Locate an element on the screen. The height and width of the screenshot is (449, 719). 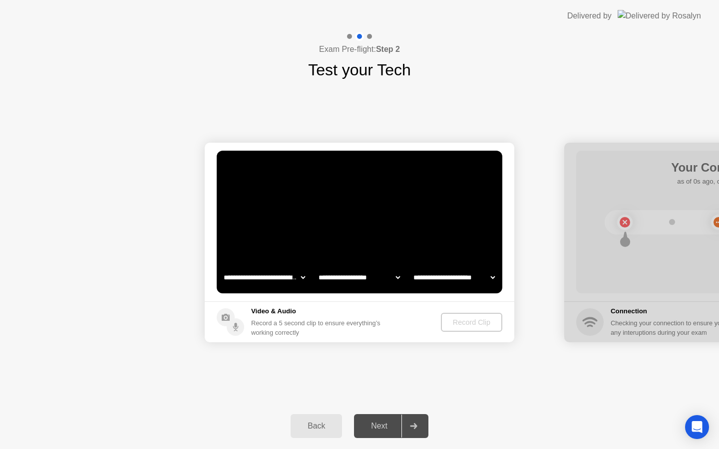
button: Next is located at coordinates (391, 426).